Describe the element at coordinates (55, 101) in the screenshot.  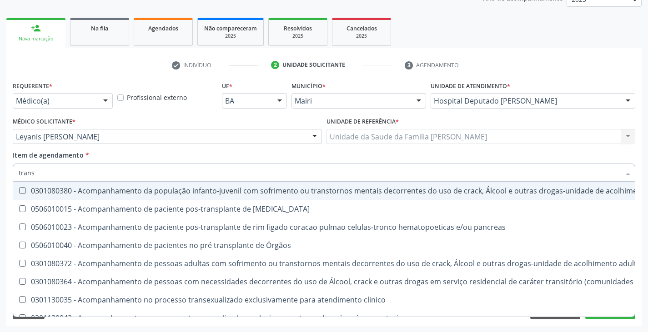
I see `span: Médico(a)` at that location.